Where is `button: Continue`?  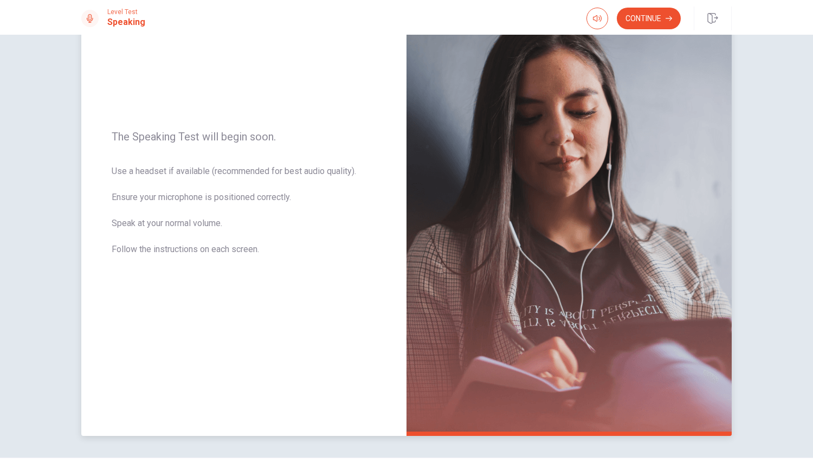 button: Continue is located at coordinates (649, 18).